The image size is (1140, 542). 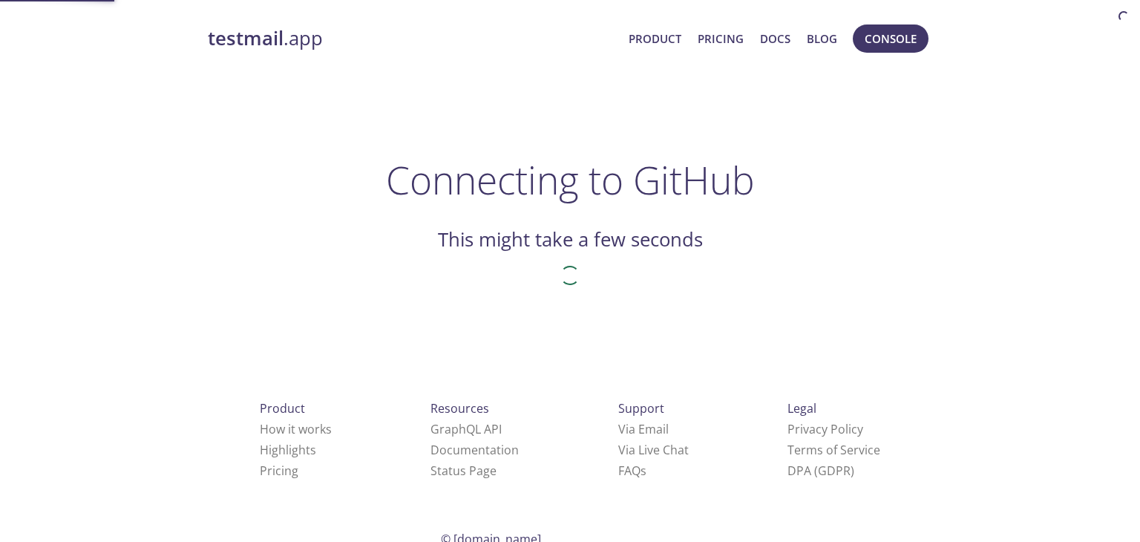 What do you see at coordinates (644, 471) in the screenshot?
I see `span: s` at bounding box center [644, 471].